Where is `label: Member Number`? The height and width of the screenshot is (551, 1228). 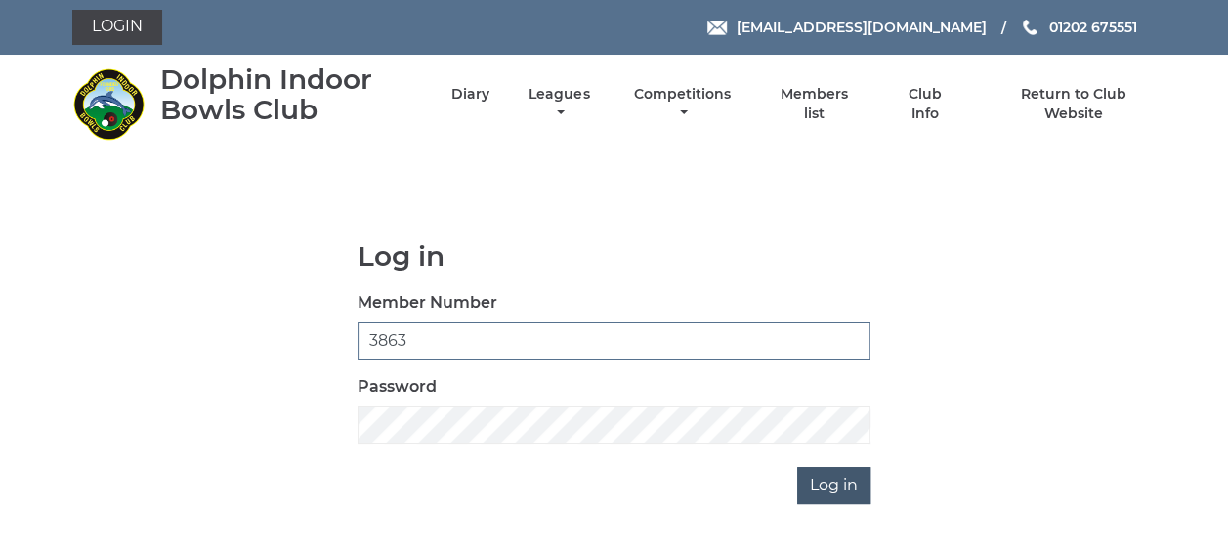 label: Member Number is located at coordinates (427, 303).